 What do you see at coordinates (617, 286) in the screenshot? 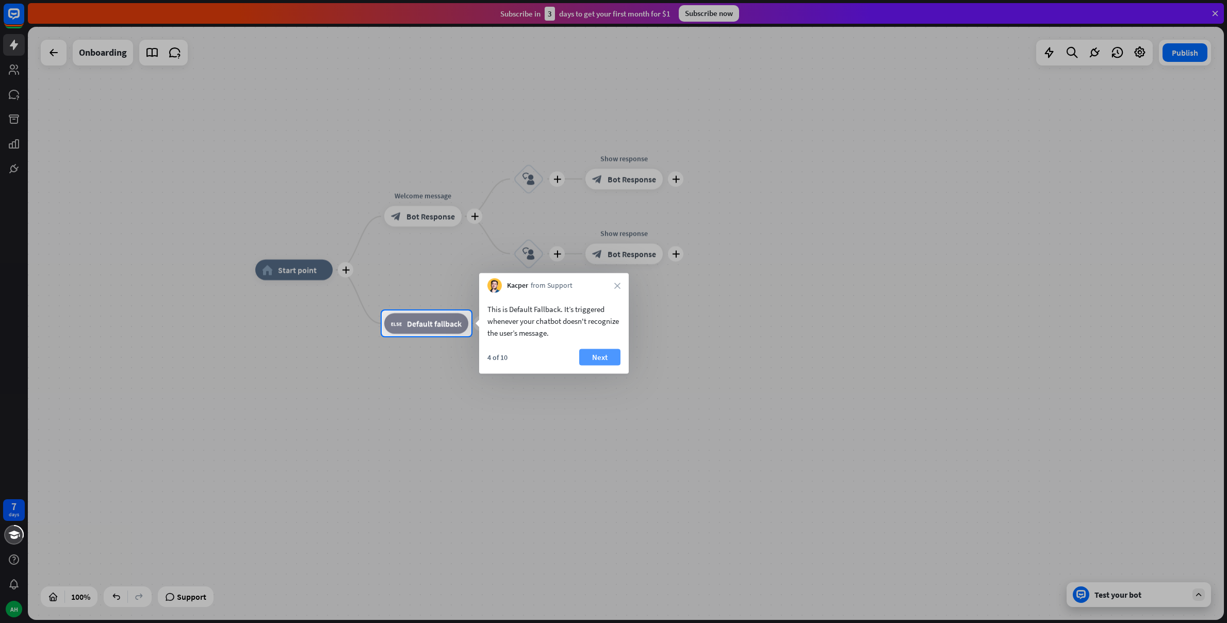
I see `i: close` at bounding box center [617, 286].